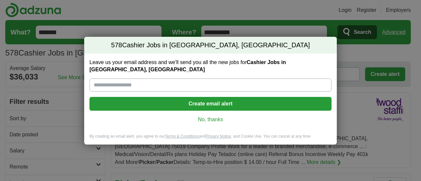 This screenshot has height=181, width=421. What do you see at coordinates (211, 66) in the screenshot?
I see `label: Leave us your email address and we'll send you all the new jobs for` at bounding box center [211, 66].